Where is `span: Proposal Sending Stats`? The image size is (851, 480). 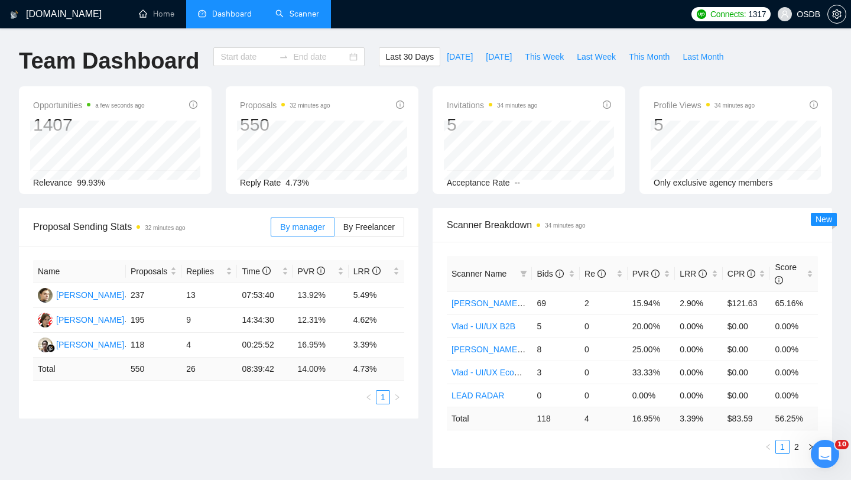
span: Proposal Sending Stats is located at coordinates (152, 226).